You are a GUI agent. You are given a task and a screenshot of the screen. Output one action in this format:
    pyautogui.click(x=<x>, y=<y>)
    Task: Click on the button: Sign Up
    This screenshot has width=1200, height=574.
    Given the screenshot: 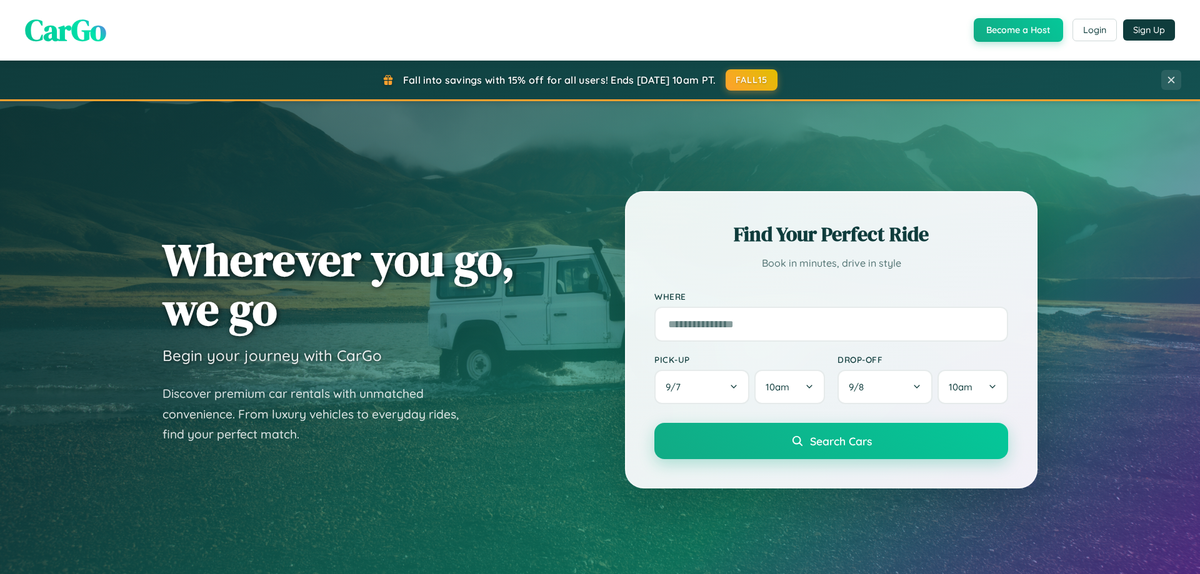 What is the action you would take?
    pyautogui.click(x=1149, y=30)
    